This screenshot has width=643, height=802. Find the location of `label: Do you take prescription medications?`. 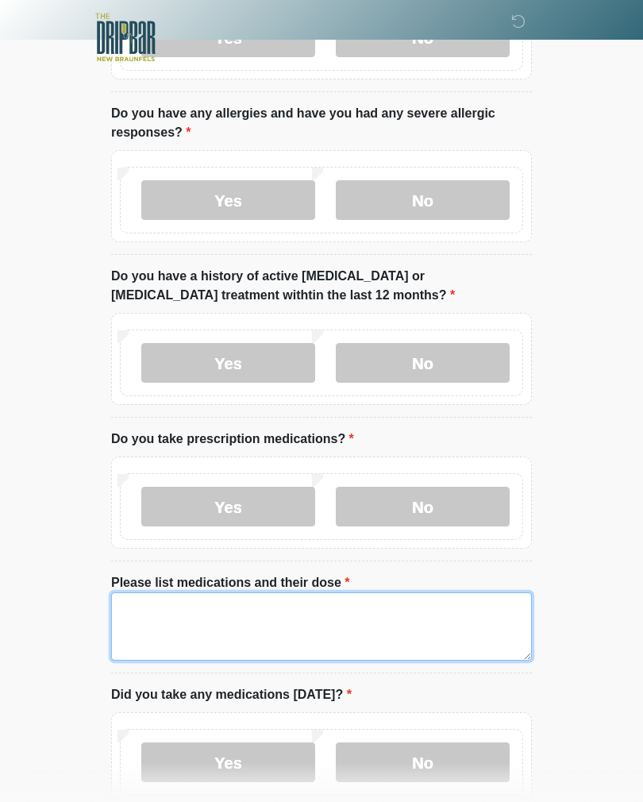

label: Do you take prescription medications? is located at coordinates (233, 439).